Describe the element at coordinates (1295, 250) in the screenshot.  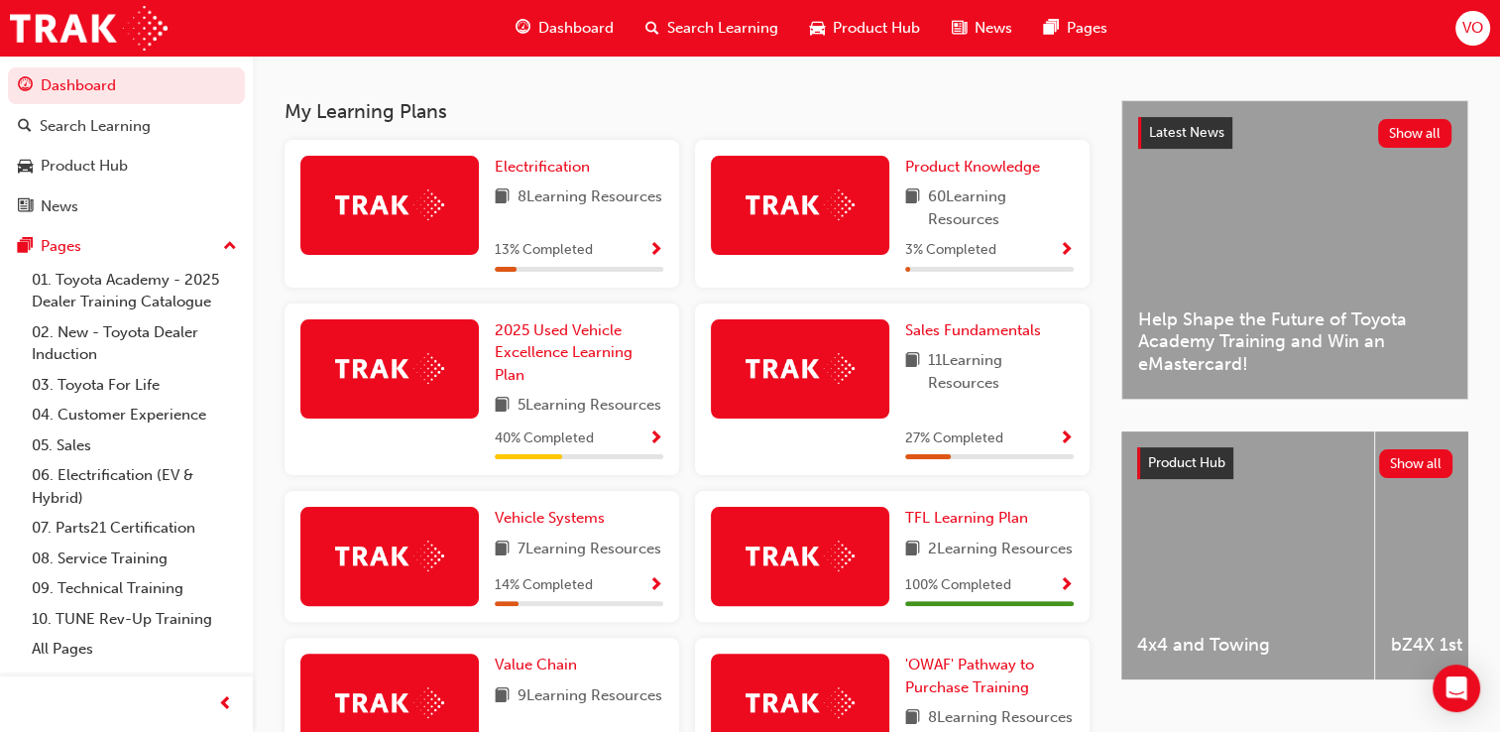
I see `a: Latest NewsShow allHelp Shape the Future of Toyota Academy Training and Win an eMastercard!` at that location.